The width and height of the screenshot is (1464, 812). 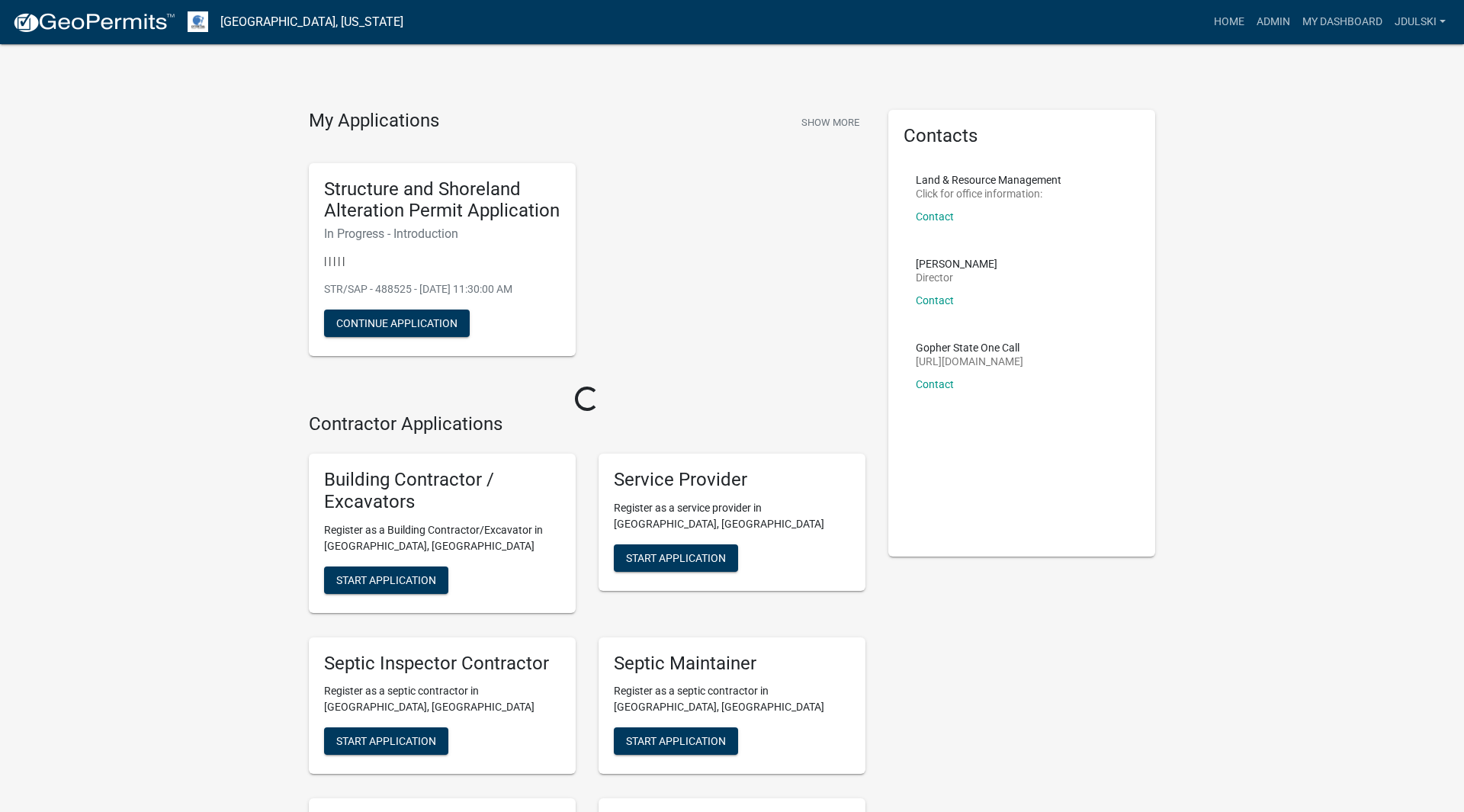 What do you see at coordinates (969, 348) in the screenshot?
I see `p: Gopher State One Call` at bounding box center [969, 348].